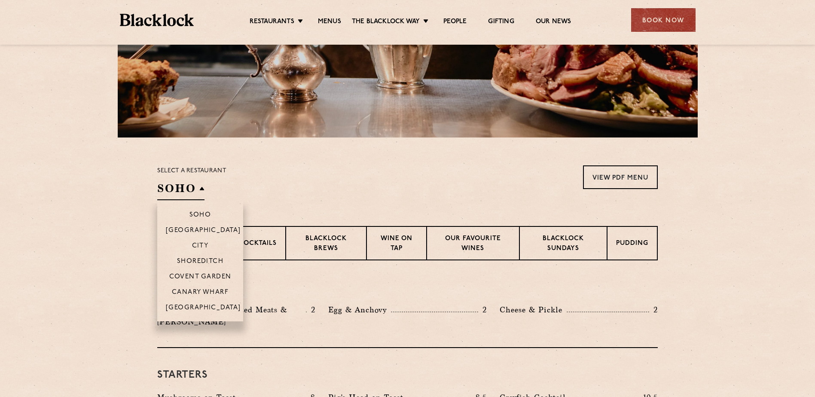 This screenshot has width=815, height=397. What do you see at coordinates (157, 20) in the screenshot?
I see `img: BL_Textured_Logo-footer-cropped.svg` at bounding box center [157, 20].